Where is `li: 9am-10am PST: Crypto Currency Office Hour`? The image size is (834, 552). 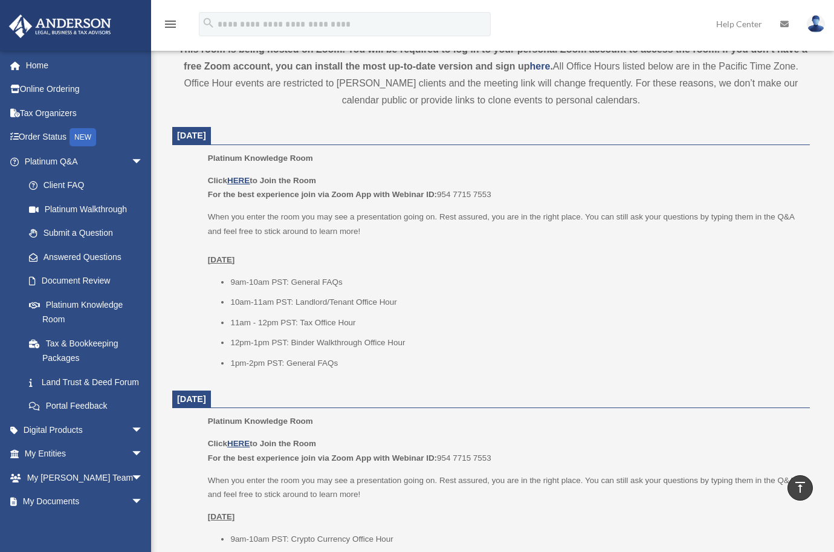 li: 9am-10am PST: Crypto Currency Office Hour is located at coordinates (516, 539).